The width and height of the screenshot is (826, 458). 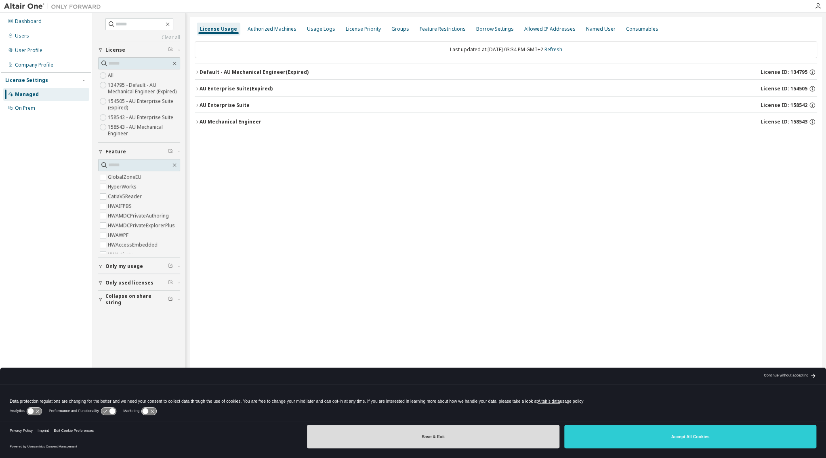 What do you see at coordinates (141, 118) in the screenshot?
I see `label: 158542 - AU Enterprise Suite` at bounding box center [141, 118].